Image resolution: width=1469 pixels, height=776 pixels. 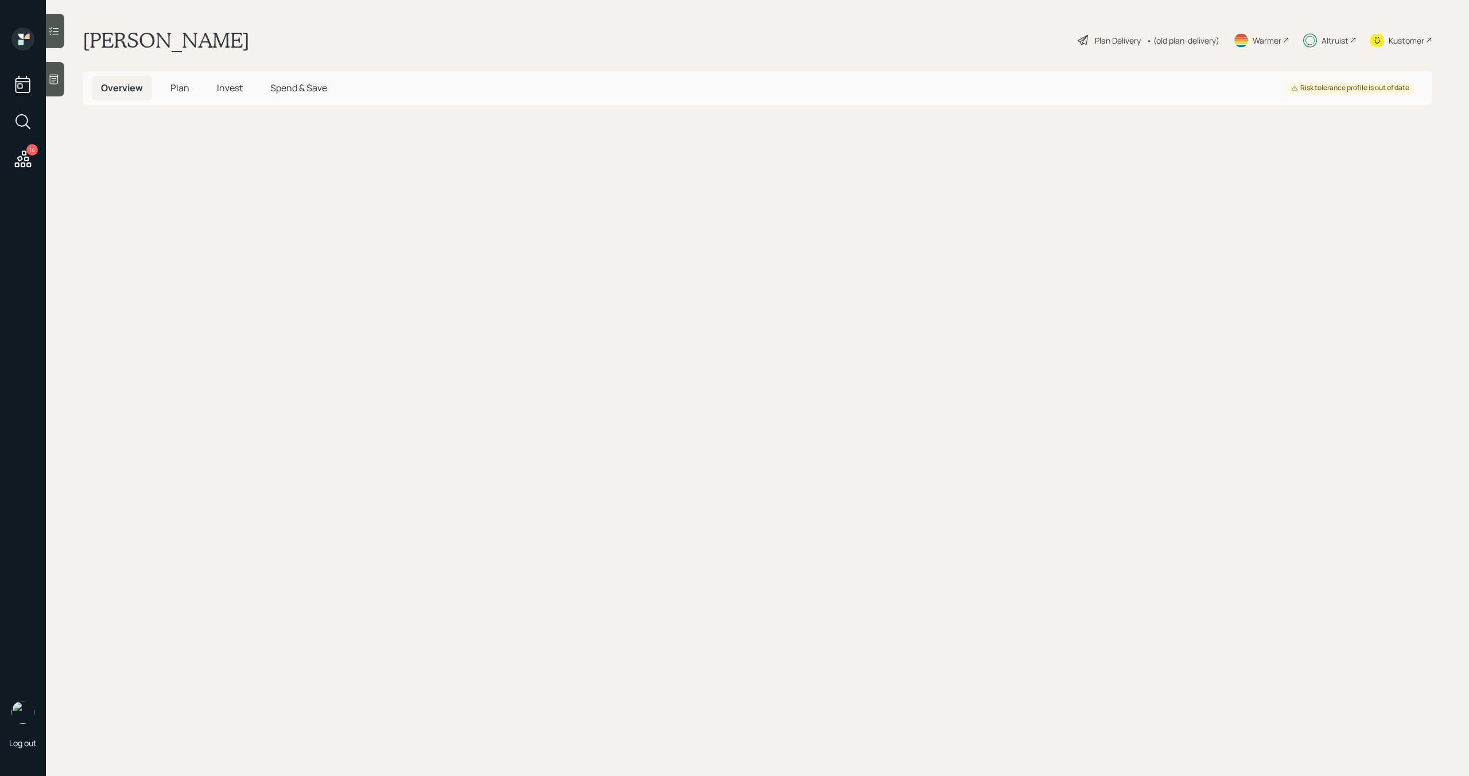 What do you see at coordinates (23, 712) in the screenshot?
I see `img: michael-russo-headshot.png` at bounding box center [23, 712].